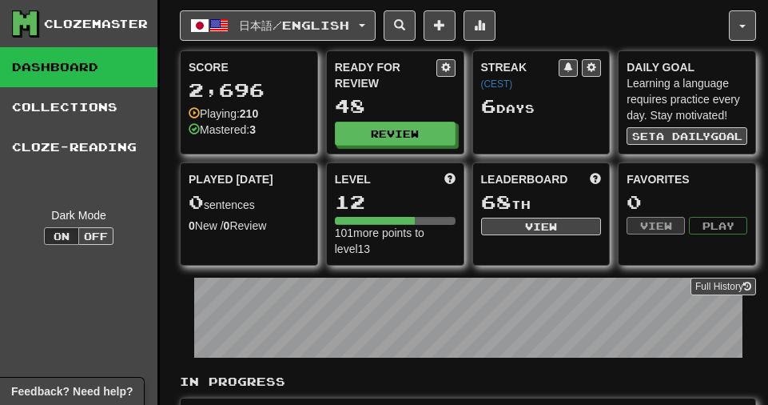  What do you see at coordinates (96, 236) in the screenshot?
I see `button: Off` at bounding box center [96, 236].